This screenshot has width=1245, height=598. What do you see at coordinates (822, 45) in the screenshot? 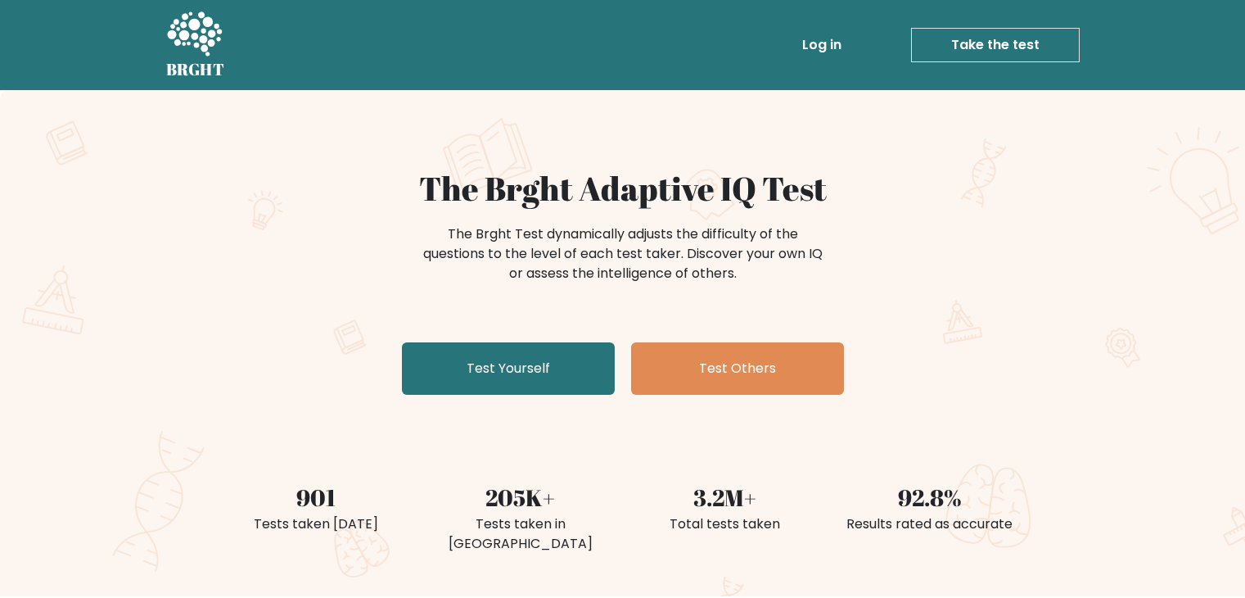
I see `a: Log in` at bounding box center [822, 45].